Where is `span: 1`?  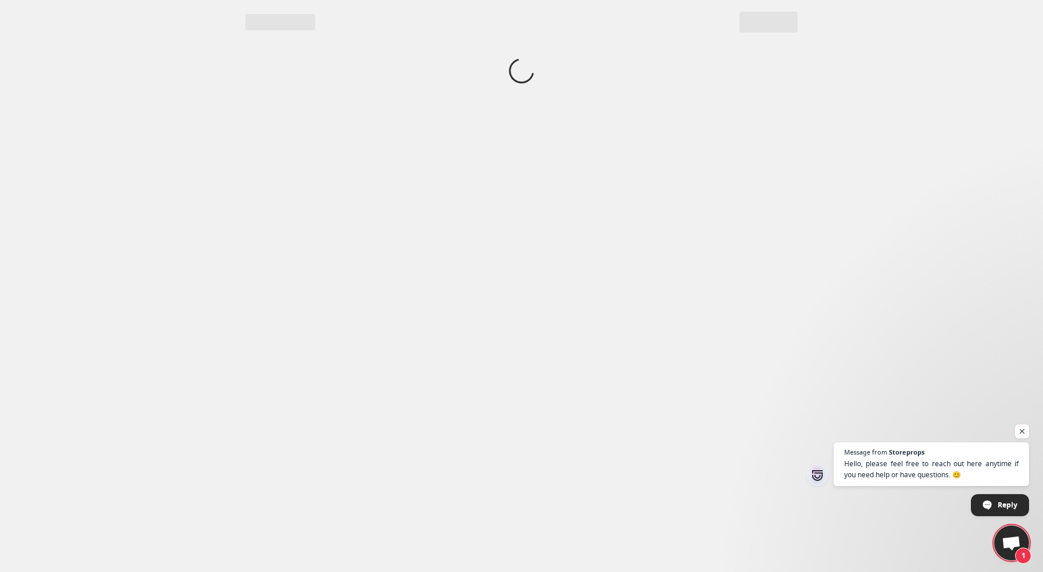 span: 1 is located at coordinates (1023, 556).